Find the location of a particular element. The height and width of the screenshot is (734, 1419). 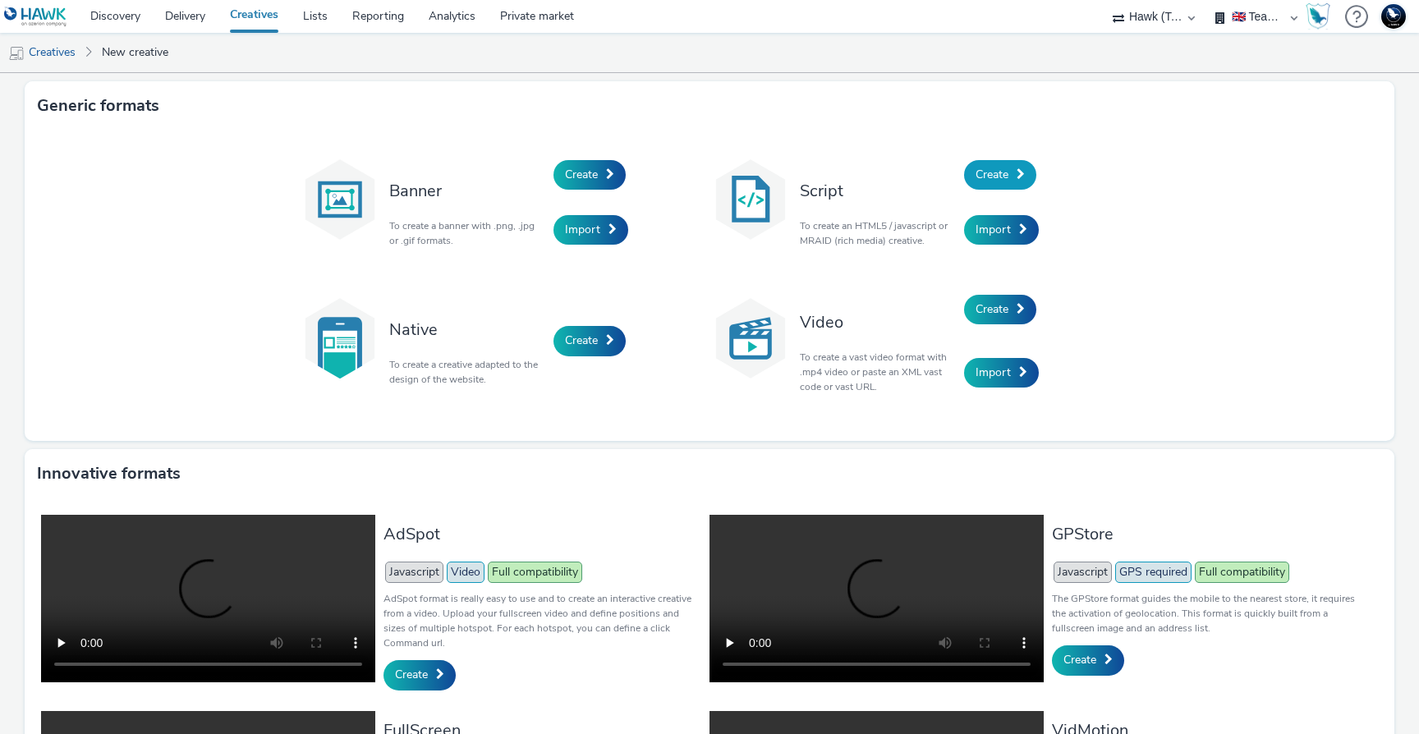

h3: GPStore is located at coordinates (1210, 534).